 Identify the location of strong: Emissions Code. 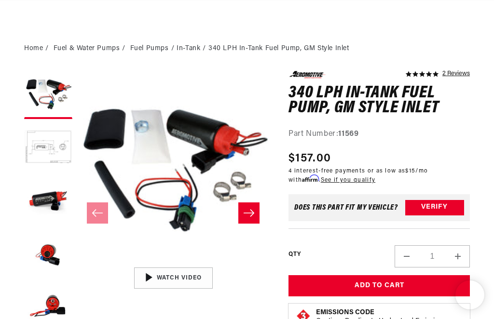
(345, 313).